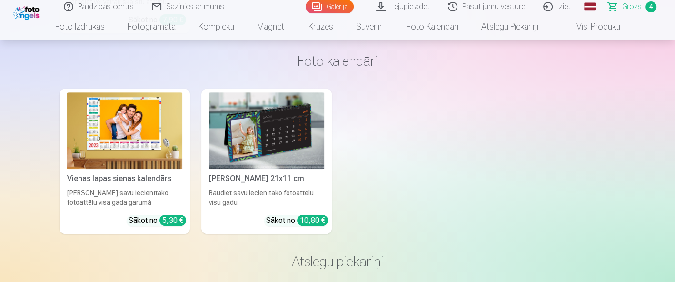 This screenshot has width=675, height=282. I want to click on a: Komplekti, so click(216, 27).